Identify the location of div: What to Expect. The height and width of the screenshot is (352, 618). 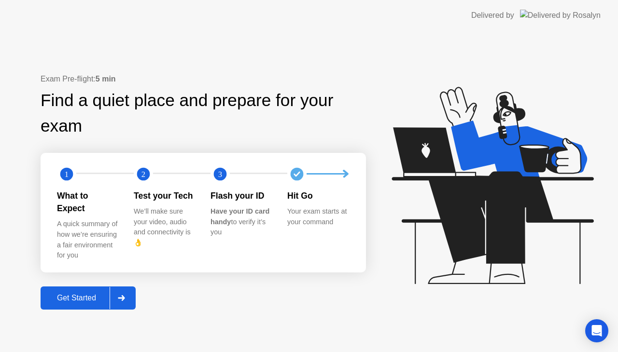
(87, 202).